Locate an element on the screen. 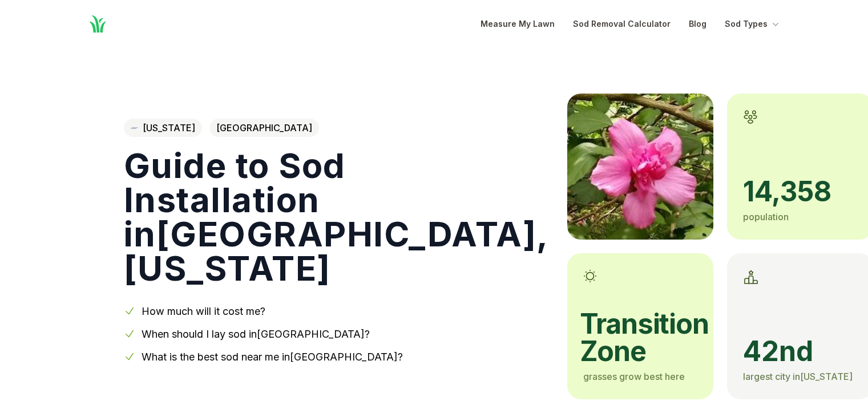  span: grasses grow best here is located at coordinates (634, 377).